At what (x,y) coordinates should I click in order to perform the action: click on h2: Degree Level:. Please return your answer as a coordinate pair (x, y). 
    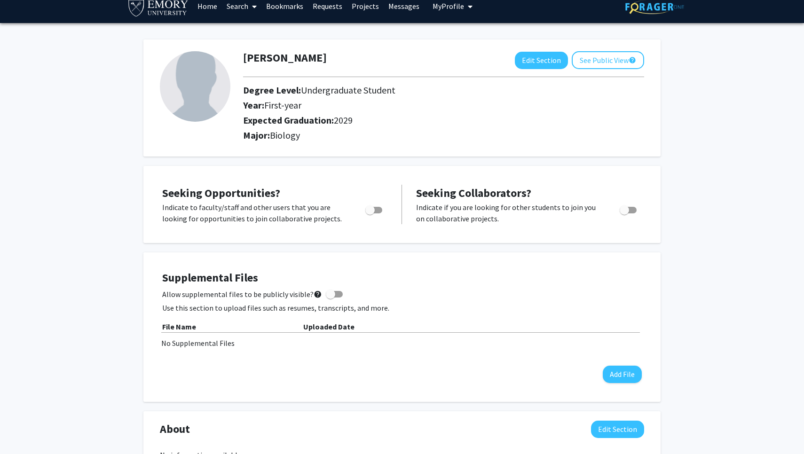
    Looking at the image, I should click on (417, 90).